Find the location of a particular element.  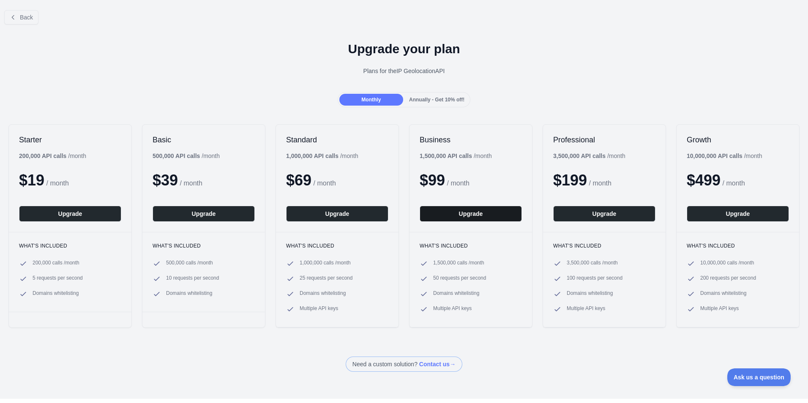

b: 1,500,000 API calls is located at coordinates (446, 156).